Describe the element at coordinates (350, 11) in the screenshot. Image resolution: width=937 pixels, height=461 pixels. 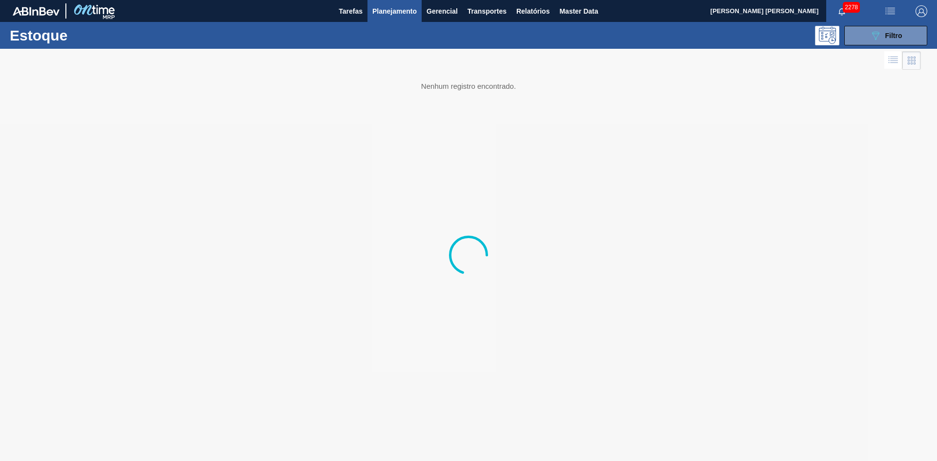
I see `span: Tarefas` at that location.